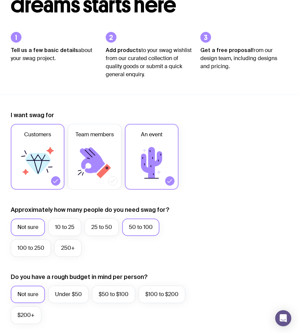 This screenshot has width=298, height=333. What do you see at coordinates (162, 295) in the screenshot?
I see `label: $100 to $200` at bounding box center [162, 295].